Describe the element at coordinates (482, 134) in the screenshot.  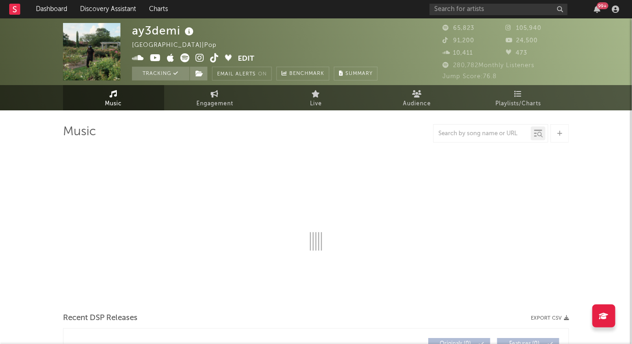
I see `input: Search by song name or URL` at that location.